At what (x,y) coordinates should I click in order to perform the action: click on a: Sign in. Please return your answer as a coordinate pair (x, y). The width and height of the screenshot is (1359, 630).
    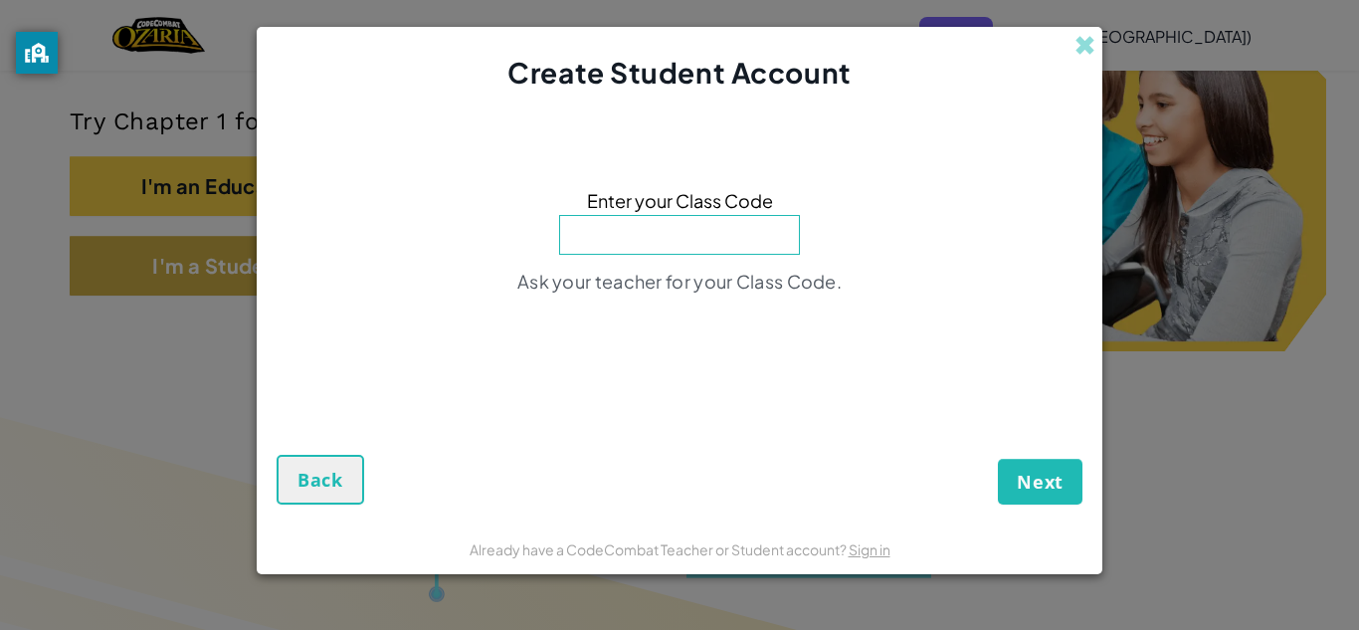
    Looking at the image, I should click on (870, 549).